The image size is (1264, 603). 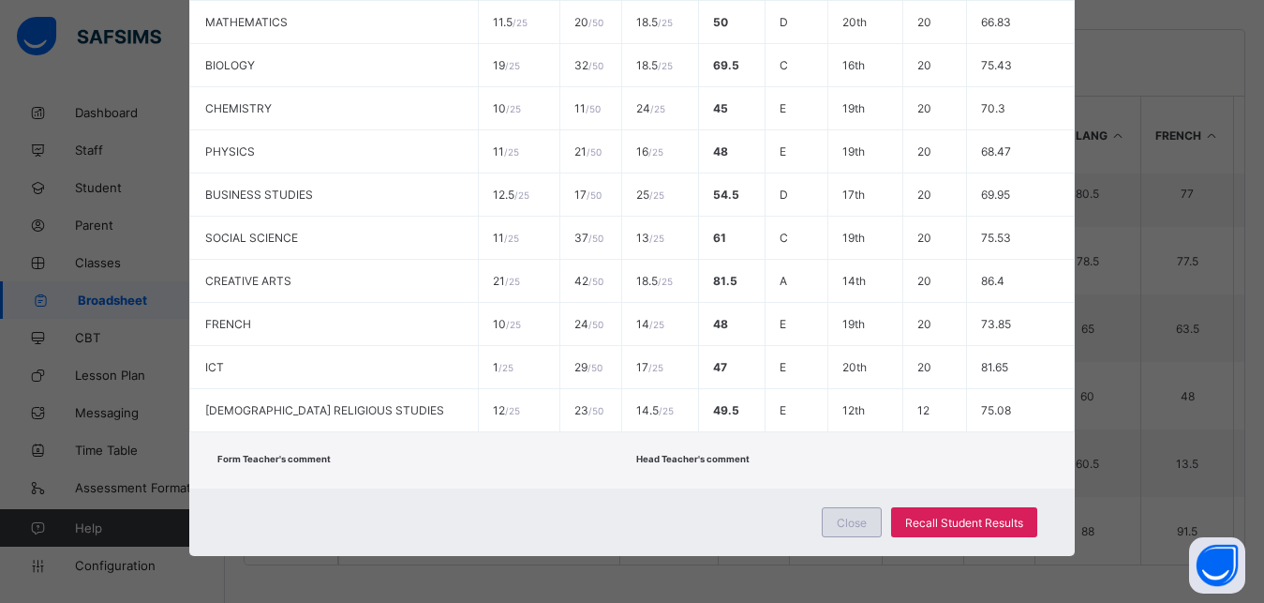 What do you see at coordinates (726, 194) in the screenshot?
I see `span: 54.5` at bounding box center [726, 194].